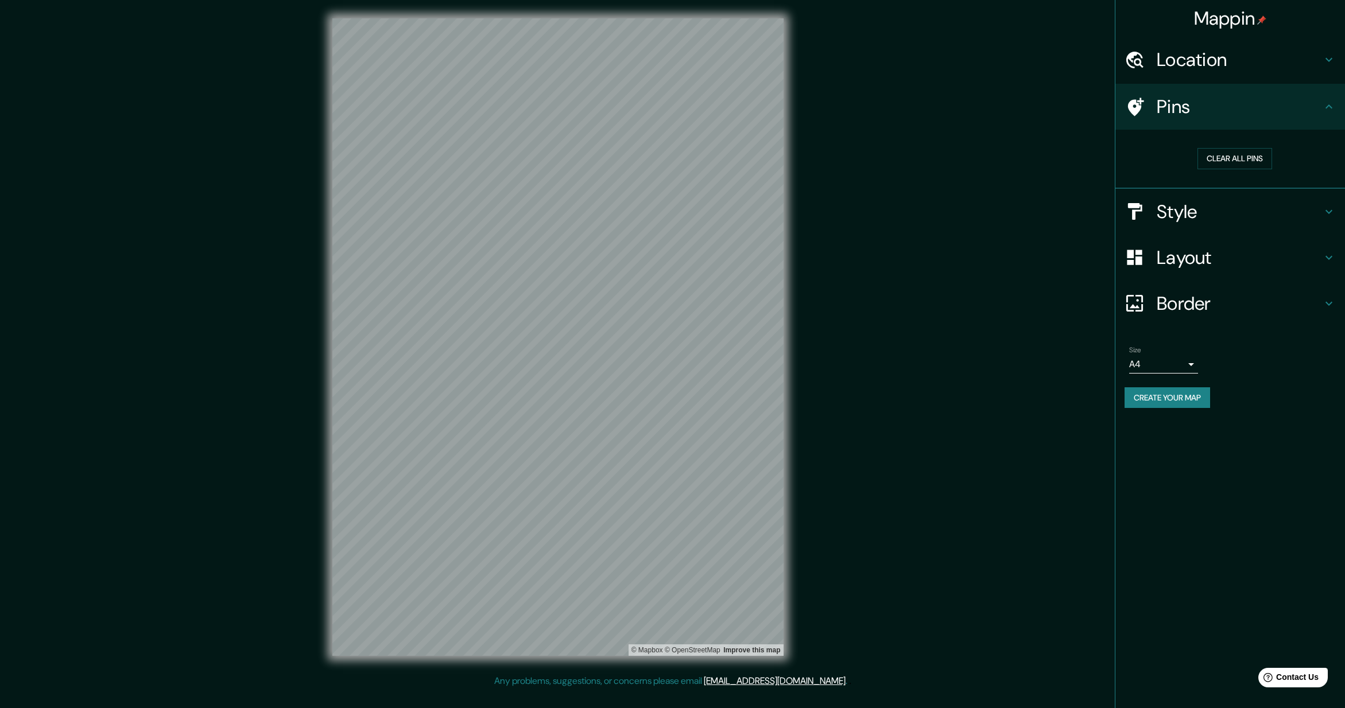 The width and height of the screenshot is (1345, 708). What do you see at coordinates (1239, 212) in the screenshot?
I see `h4: Style` at bounding box center [1239, 212].